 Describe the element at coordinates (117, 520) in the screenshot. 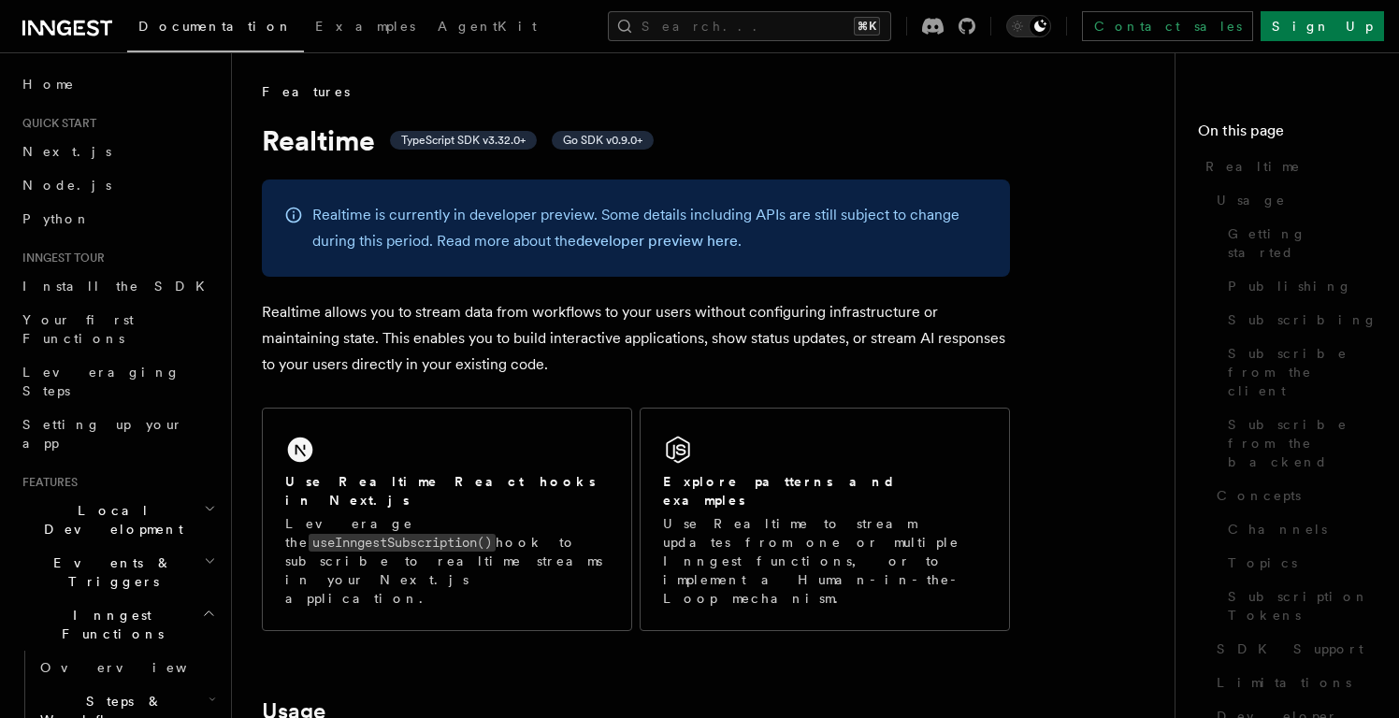

I see `button: Local Development` at that location.